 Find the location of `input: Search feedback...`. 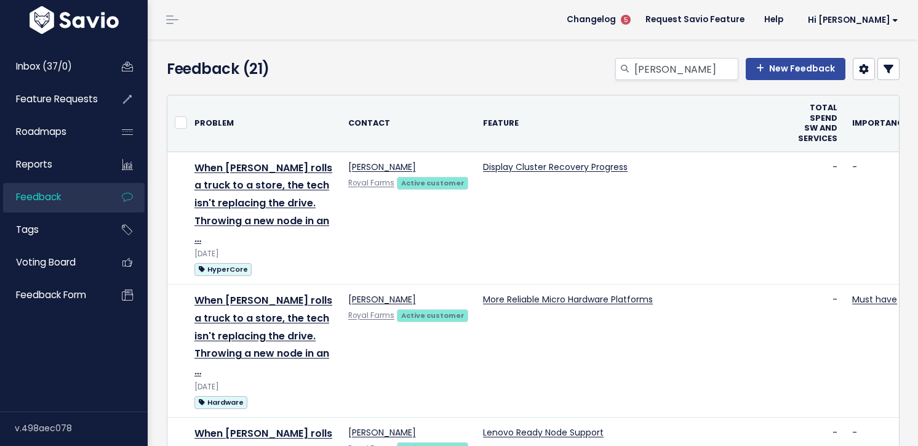

input: Search feedback... is located at coordinates (686, 69).